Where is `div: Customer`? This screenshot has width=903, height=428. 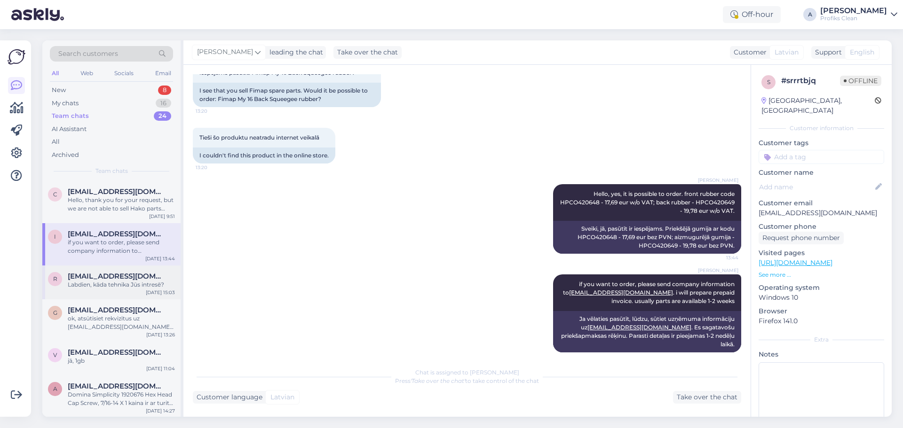 div: Customer is located at coordinates (748, 52).